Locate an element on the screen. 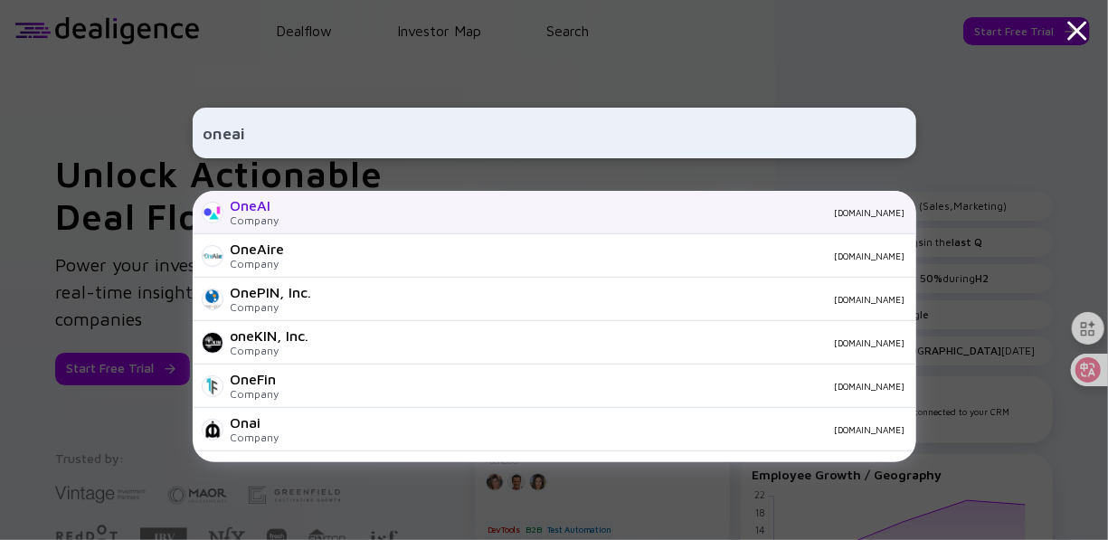 The height and width of the screenshot is (540, 1108). div: OneFin is located at coordinates (255, 379).